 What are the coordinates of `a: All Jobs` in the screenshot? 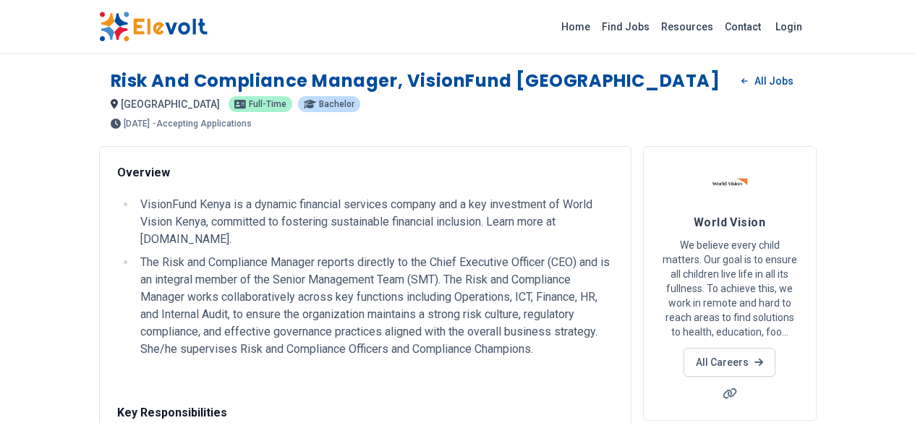 It's located at (767, 81).